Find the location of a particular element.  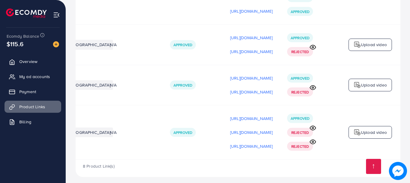

a: logo is located at coordinates (26, 13).